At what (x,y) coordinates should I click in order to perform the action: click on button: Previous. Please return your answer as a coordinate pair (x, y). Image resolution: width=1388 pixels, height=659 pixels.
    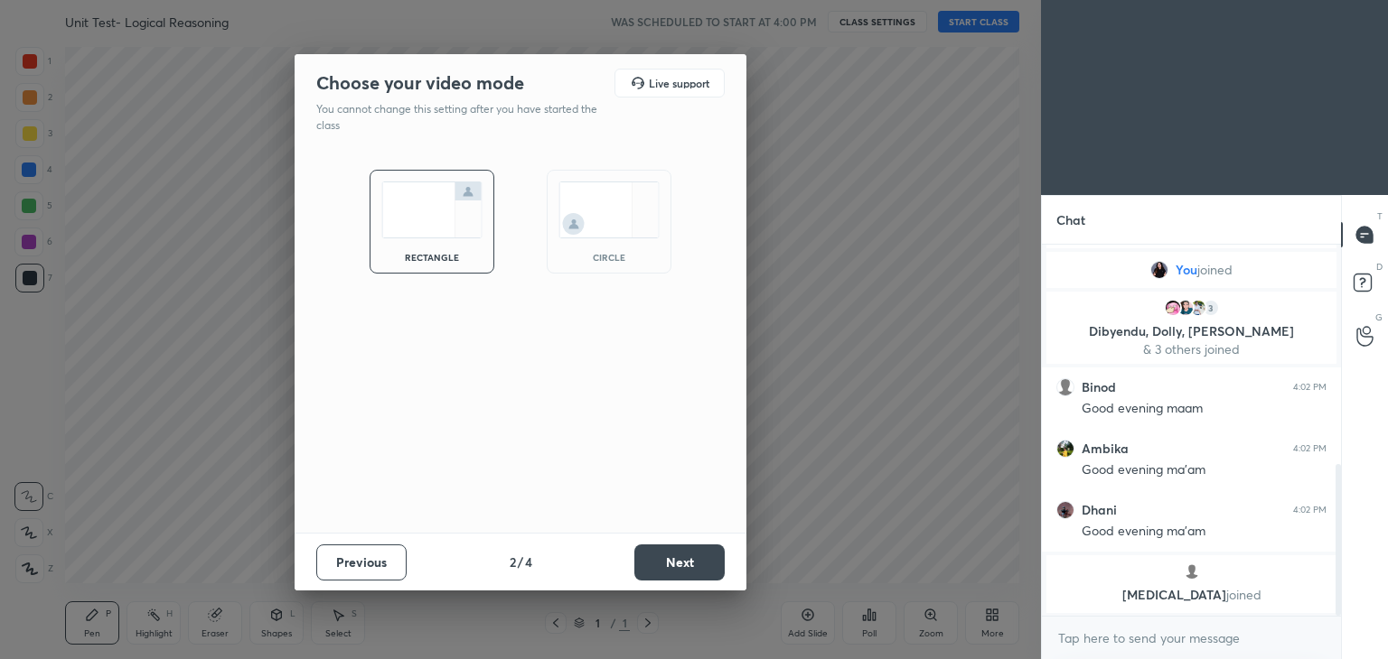
    Looking at the image, I should click on (361, 563).